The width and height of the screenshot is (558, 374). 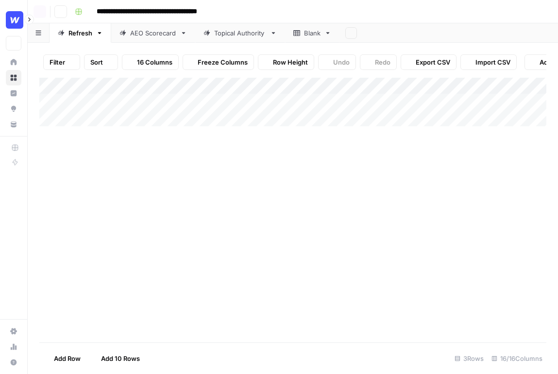 I want to click on button: Import CSV, so click(x=488, y=62).